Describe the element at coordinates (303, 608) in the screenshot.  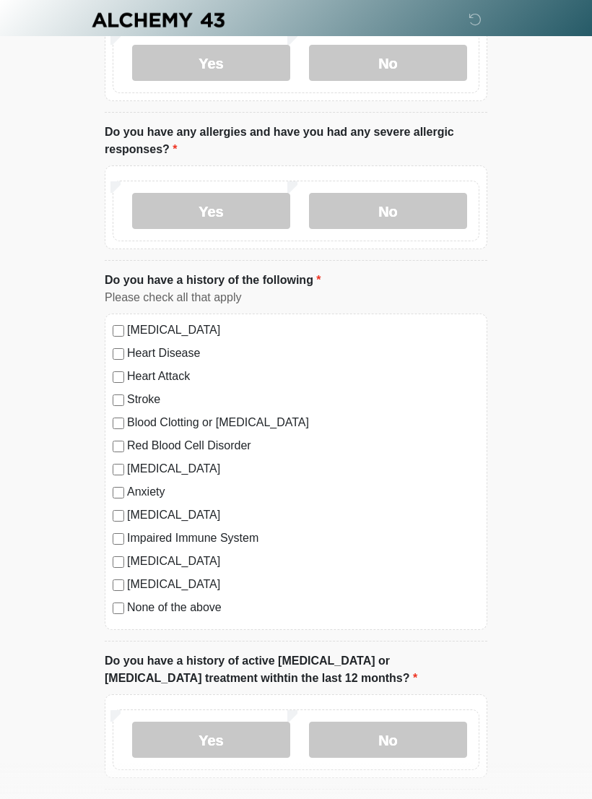
I see `label: None of the above` at that location.